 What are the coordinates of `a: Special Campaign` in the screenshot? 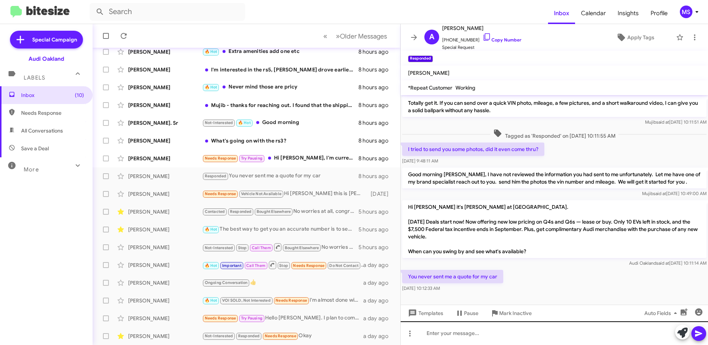 It's located at (46, 40).